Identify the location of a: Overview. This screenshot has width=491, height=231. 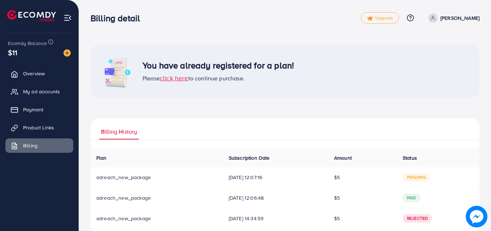
(39, 74).